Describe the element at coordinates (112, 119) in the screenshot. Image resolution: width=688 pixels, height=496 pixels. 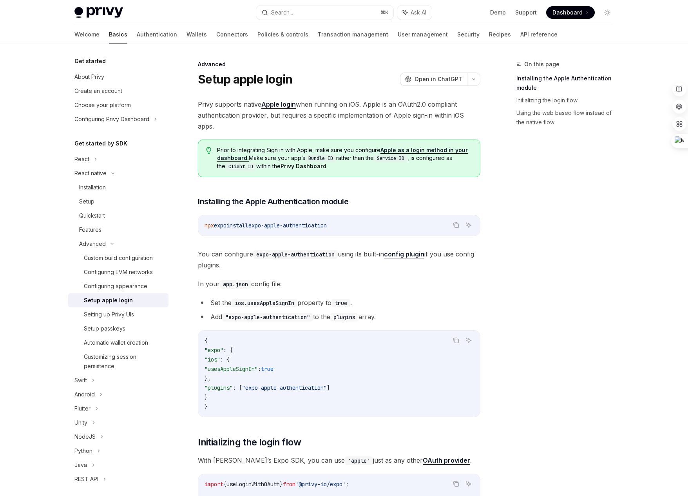
I see `div: Configuring Privy Dashboard` at that location.